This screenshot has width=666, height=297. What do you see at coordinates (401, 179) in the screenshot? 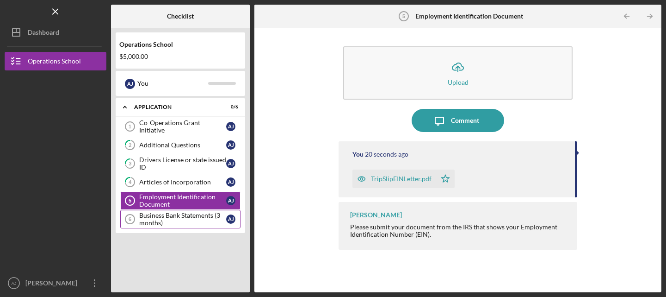
I see `div: TripSlipEINLetter.pdf` at bounding box center [401, 179].